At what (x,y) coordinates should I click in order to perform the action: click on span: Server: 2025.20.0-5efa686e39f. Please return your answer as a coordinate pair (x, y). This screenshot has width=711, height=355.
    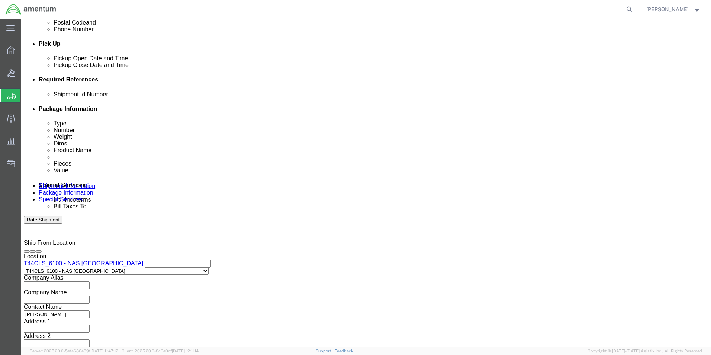
    Looking at the image, I should click on (74, 351).